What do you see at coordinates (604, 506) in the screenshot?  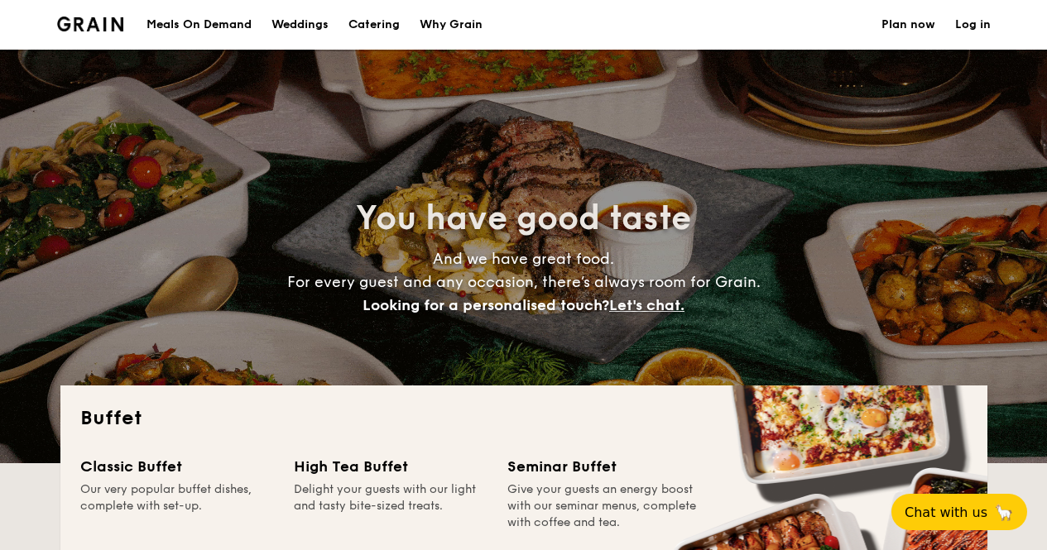 I see `div: Give your guests an energy boost with our seminar menus, complete with coffee and tea.` at bounding box center [604, 506].